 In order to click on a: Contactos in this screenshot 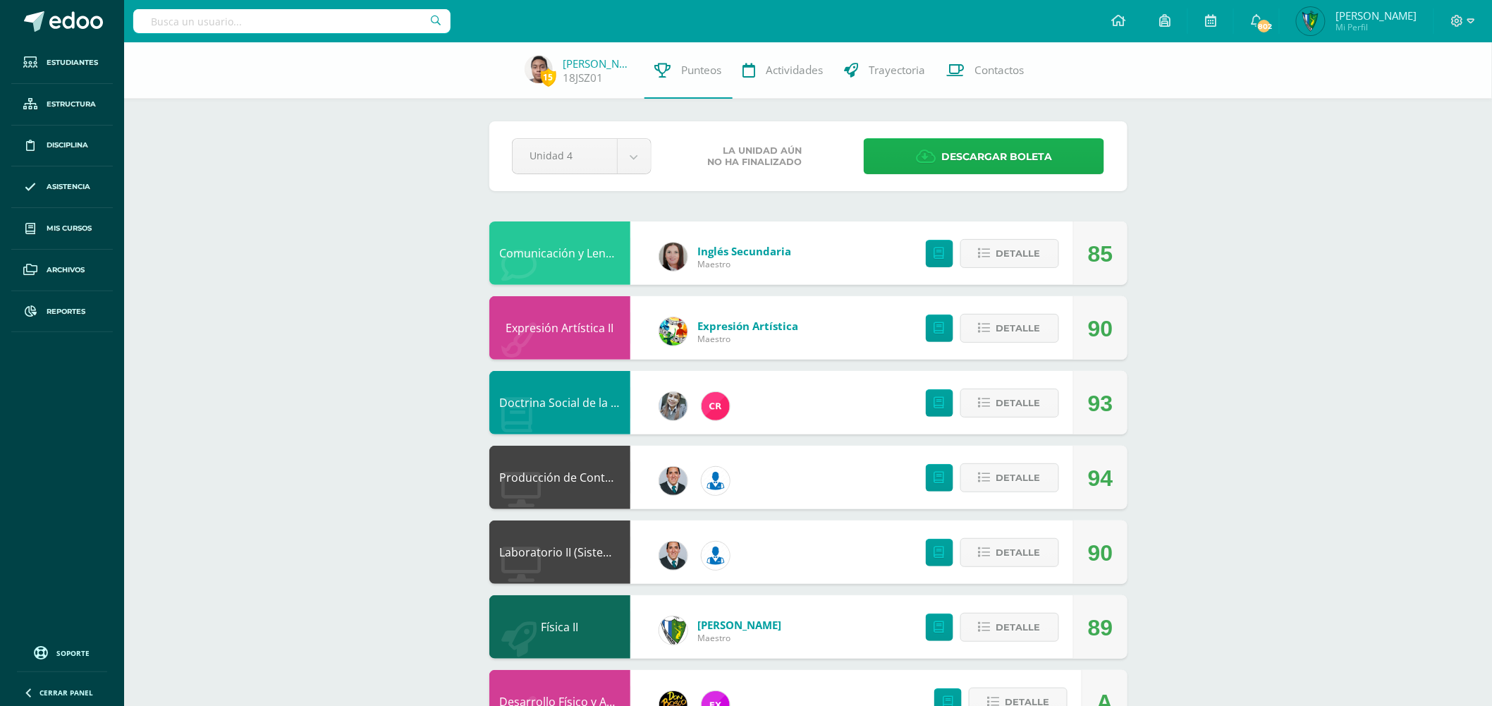, I will do `click(985, 70)`.